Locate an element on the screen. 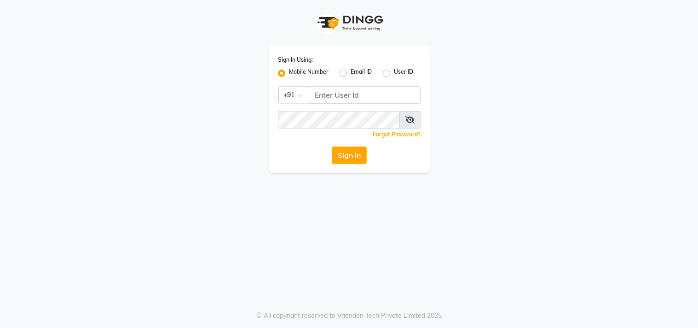 The image size is (698, 328). button: Sign In is located at coordinates (349, 155).